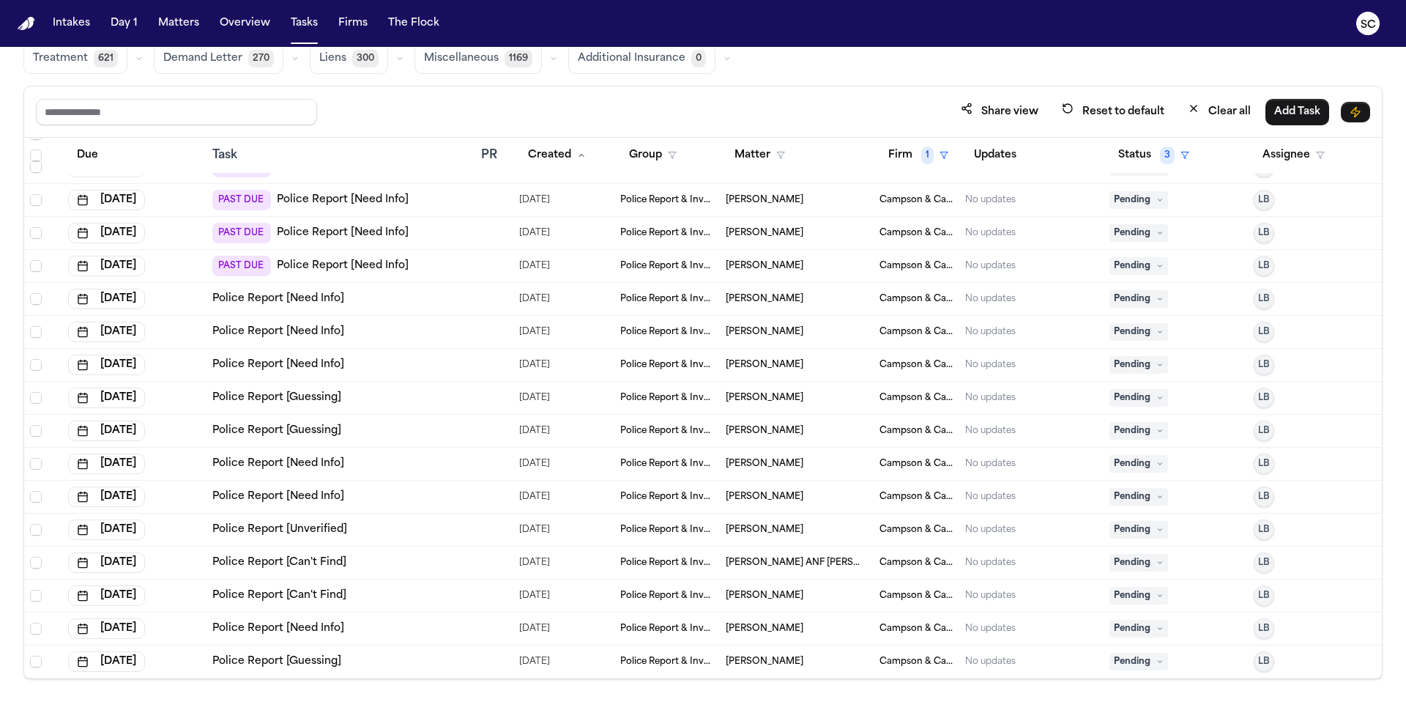 The width and height of the screenshot is (1406, 702). I want to click on span: Select all, so click(36, 155).